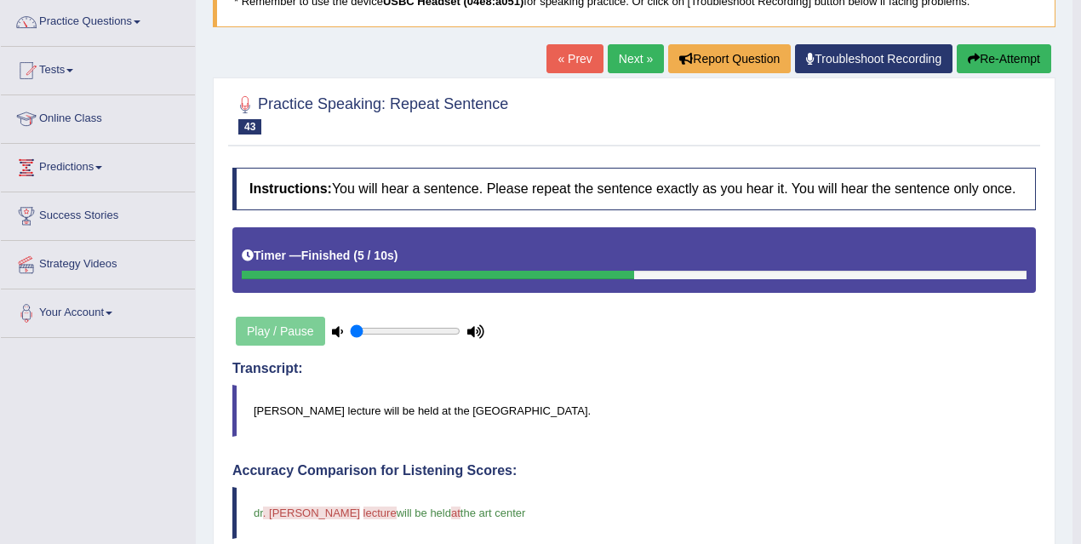 This screenshot has height=544, width=1081. What do you see at coordinates (326, 255) in the screenshot?
I see `b: Finished` at bounding box center [326, 255].